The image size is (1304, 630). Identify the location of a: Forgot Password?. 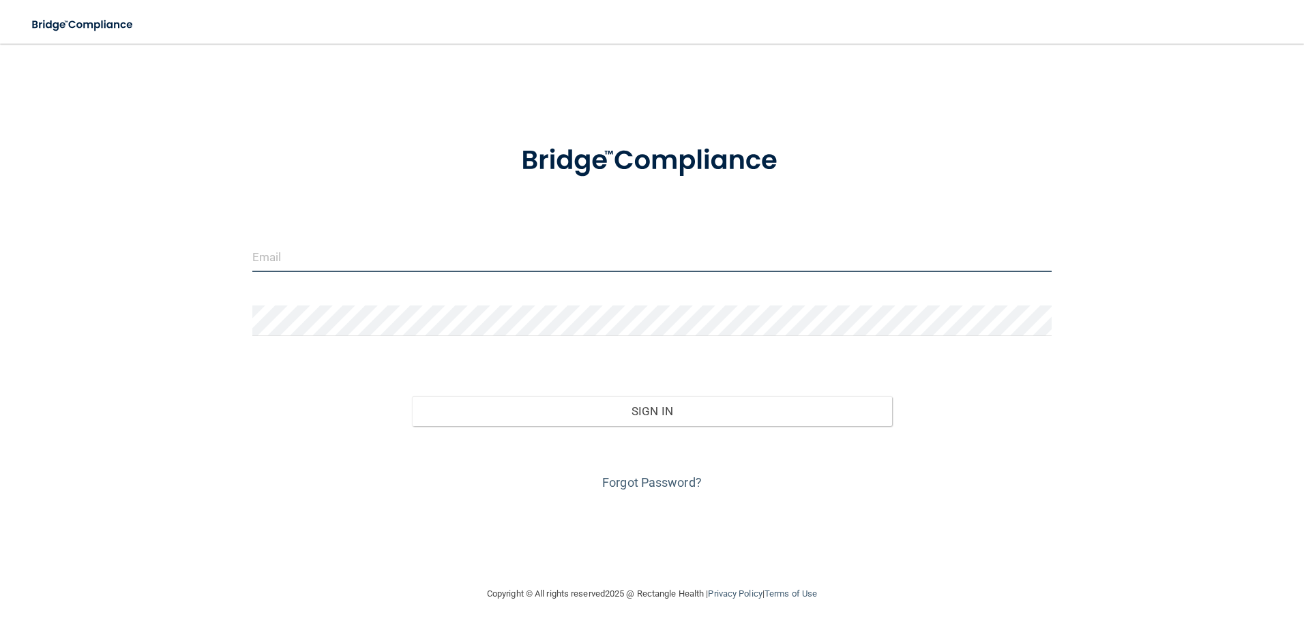
(652, 482).